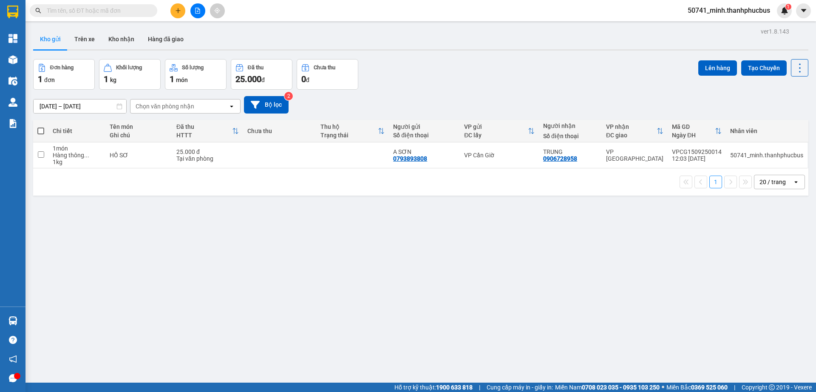 This screenshot has height=392, width=816. What do you see at coordinates (113, 80) in the screenshot?
I see `span: kg` at bounding box center [113, 80].